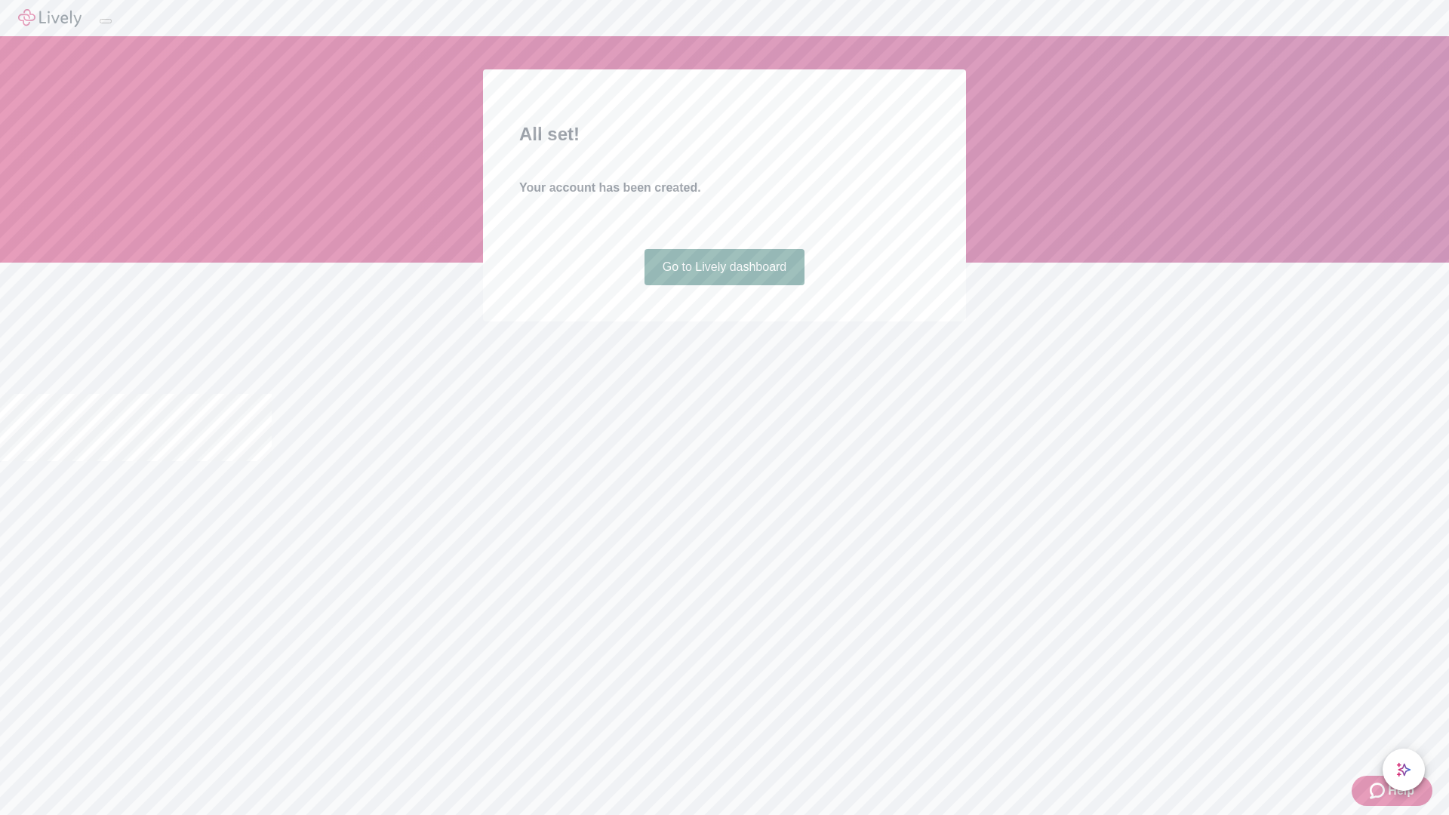 This screenshot has height=815, width=1449. What do you see at coordinates (1403, 770) in the screenshot?
I see `button: chat` at bounding box center [1403, 770].